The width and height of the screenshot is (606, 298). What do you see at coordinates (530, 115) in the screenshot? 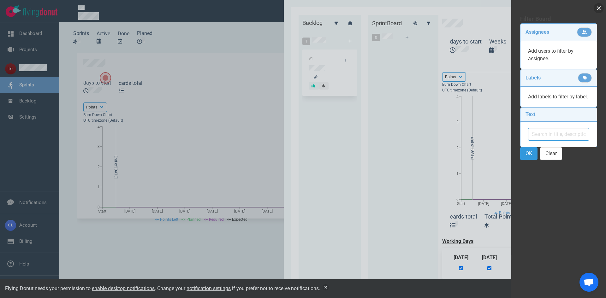
I see `strong: Text` at bounding box center [530, 115].